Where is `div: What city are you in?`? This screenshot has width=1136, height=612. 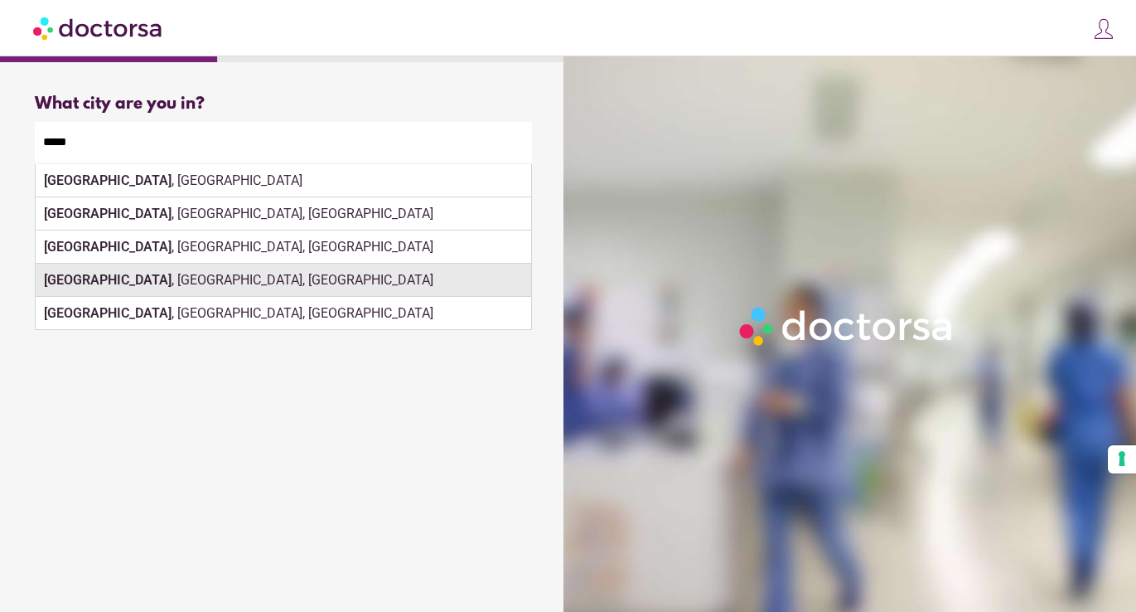
div: What city are you in? is located at coordinates (283, 104).